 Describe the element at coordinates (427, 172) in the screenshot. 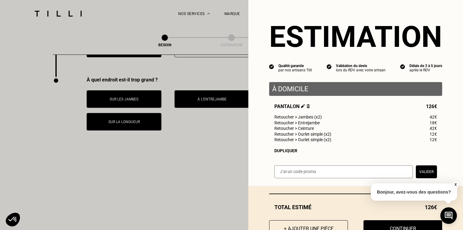

I see `button: Valider` at that location.